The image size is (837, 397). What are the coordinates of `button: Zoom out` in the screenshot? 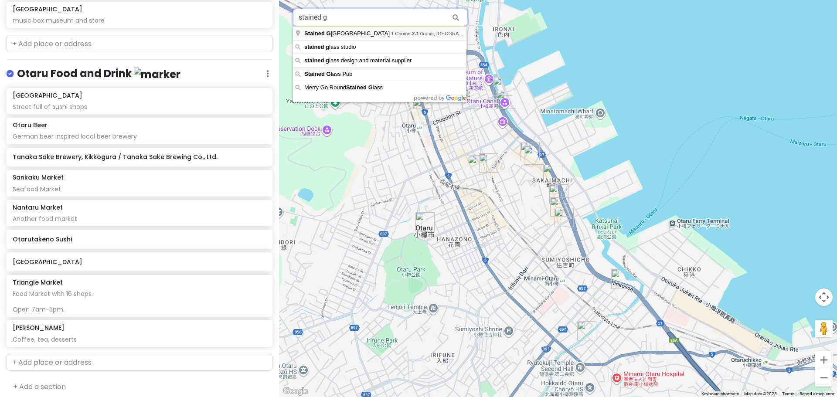 It's located at (824, 378).